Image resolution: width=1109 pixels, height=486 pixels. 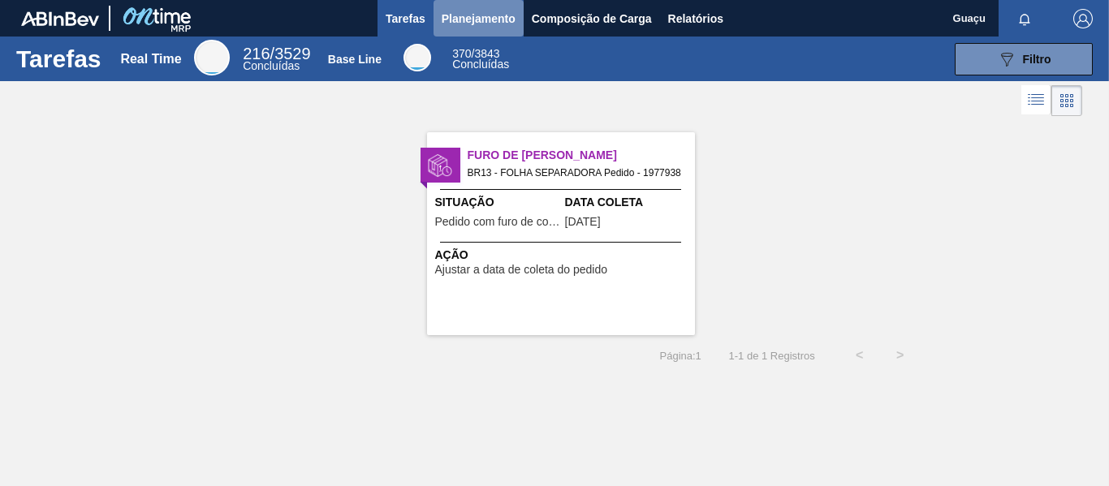 What do you see at coordinates (498, 202) in the screenshot?
I see `span: Situação` at bounding box center [498, 202].